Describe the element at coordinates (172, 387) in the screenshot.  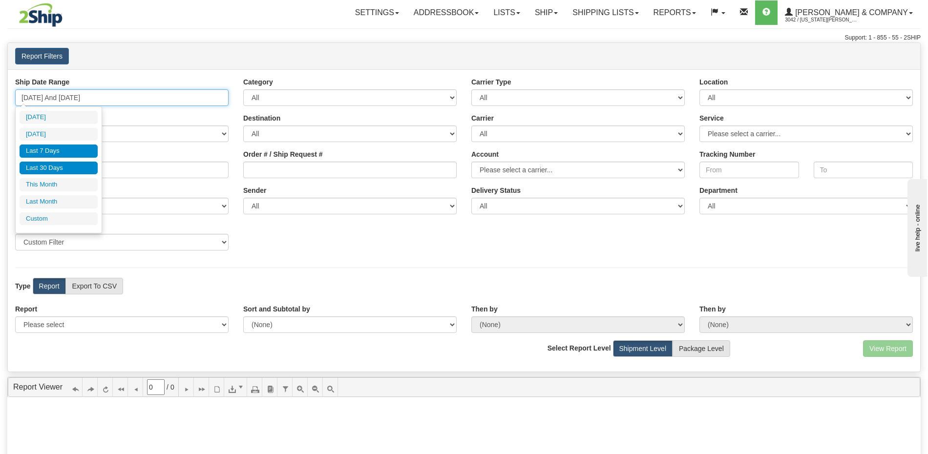
I see `span: 0` at that location.